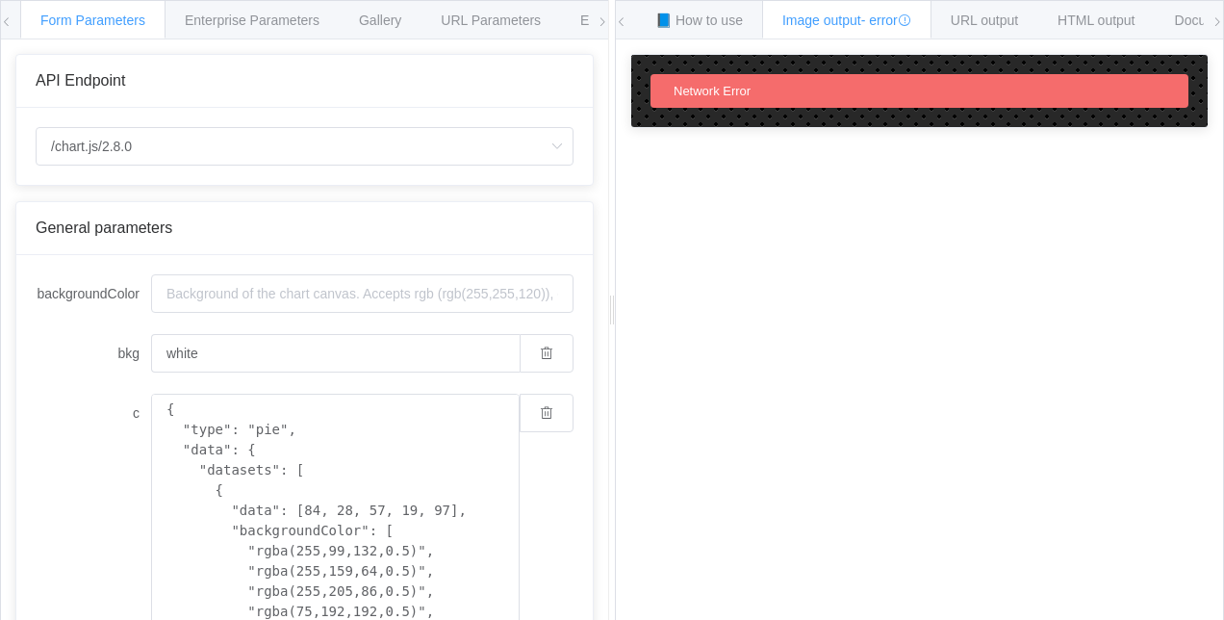  What do you see at coordinates (491, 20) in the screenshot?
I see `span: URL Parameters` at bounding box center [491, 20].